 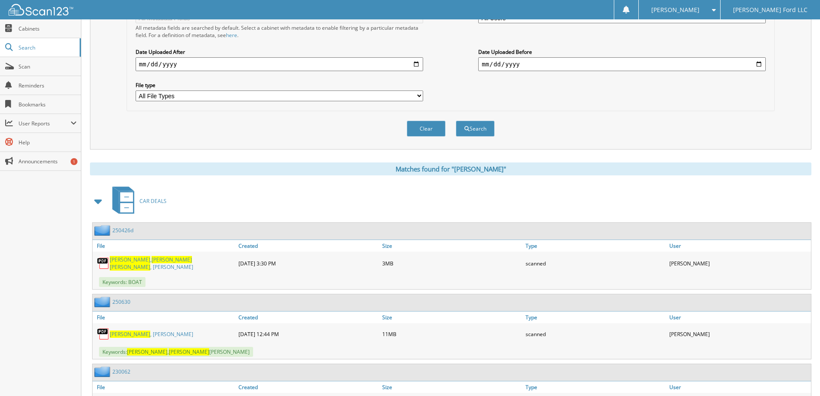 I want to click on span: Bookmarks, so click(x=47, y=104).